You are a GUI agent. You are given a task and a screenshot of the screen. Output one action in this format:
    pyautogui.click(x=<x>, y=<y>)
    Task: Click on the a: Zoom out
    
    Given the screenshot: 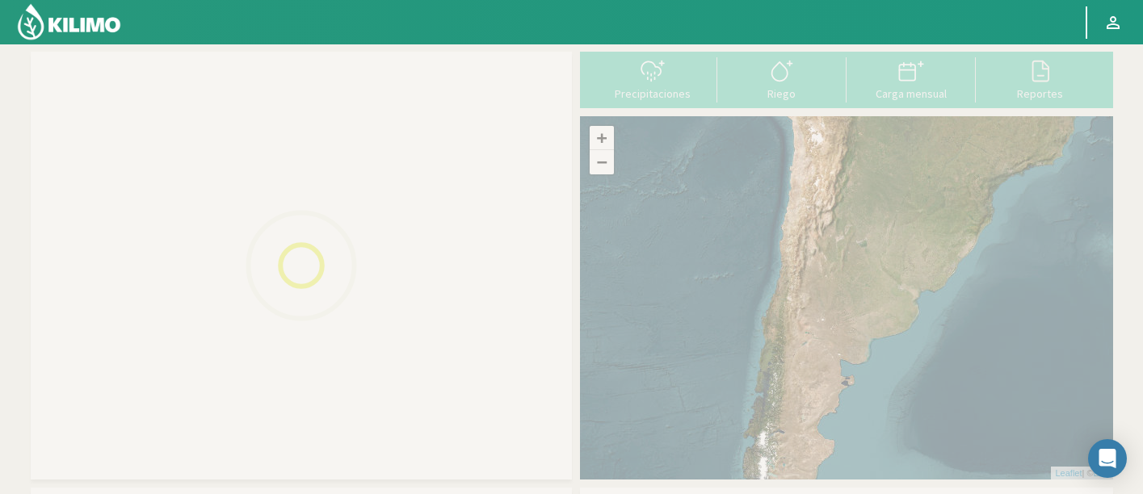 What is the action you would take?
    pyautogui.click(x=602, y=162)
    